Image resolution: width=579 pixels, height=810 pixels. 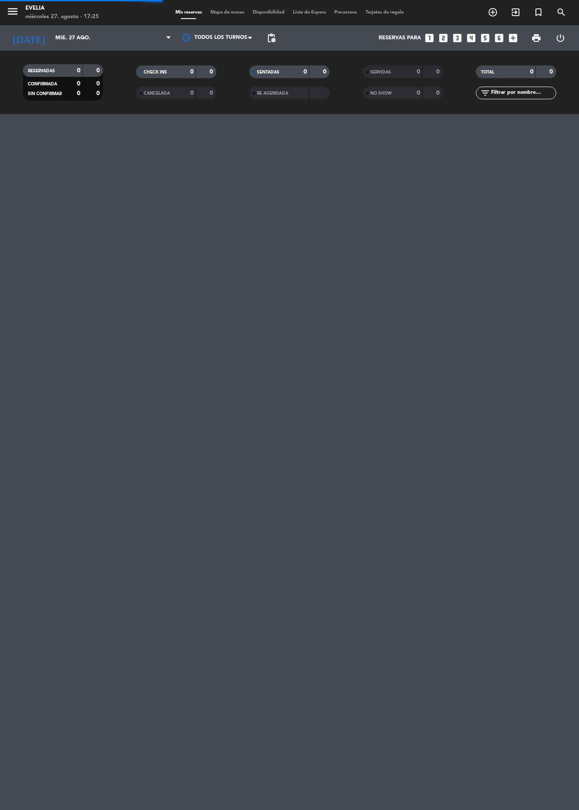 What do you see at coordinates (485, 93) in the screenshot?
I see `i: filter_list` at bounding box center [485, 93].